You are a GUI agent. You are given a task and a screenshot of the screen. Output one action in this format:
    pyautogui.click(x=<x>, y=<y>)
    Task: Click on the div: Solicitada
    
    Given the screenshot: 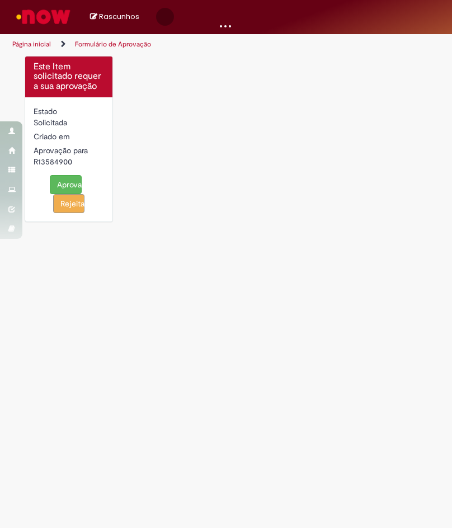 What is the action you would take?
    pyautogui.click(x=69, y=123)
    